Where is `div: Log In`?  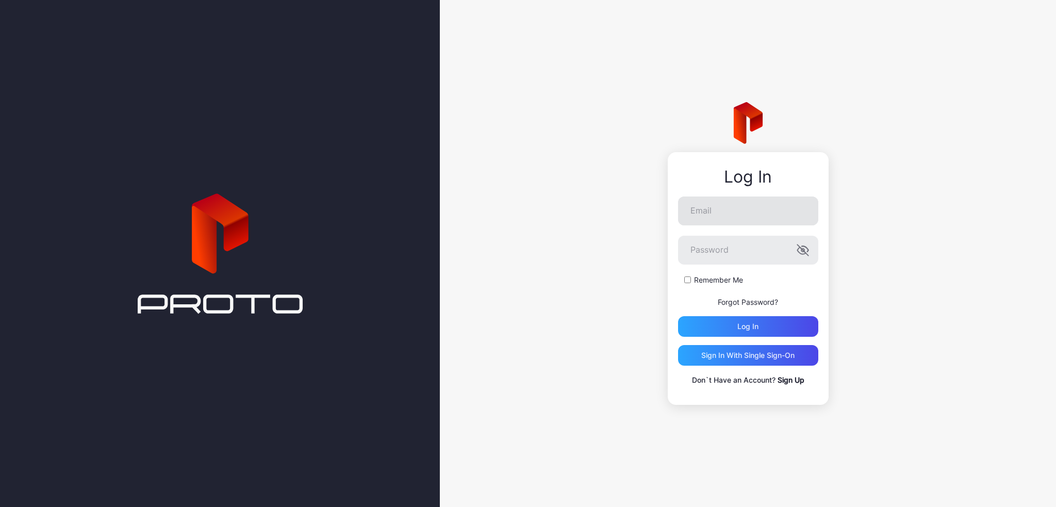
div: Log In is located at coordinates (748, 177).